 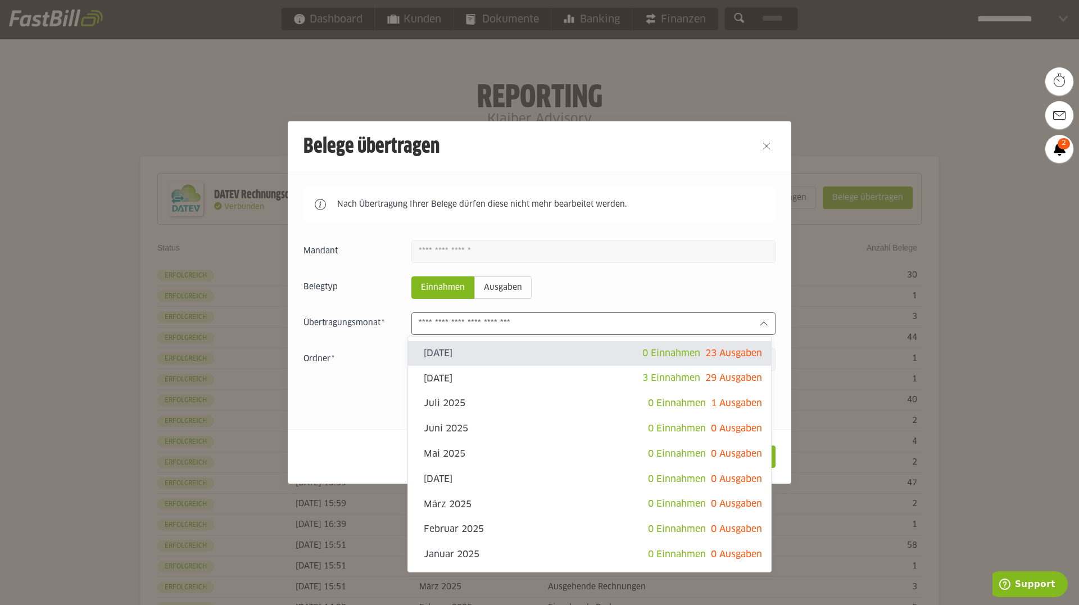 What do you see at coordinates (671, 378) in the screenshot?
I see `span: 3 Einnahmen` at bounding box center [671, 378].